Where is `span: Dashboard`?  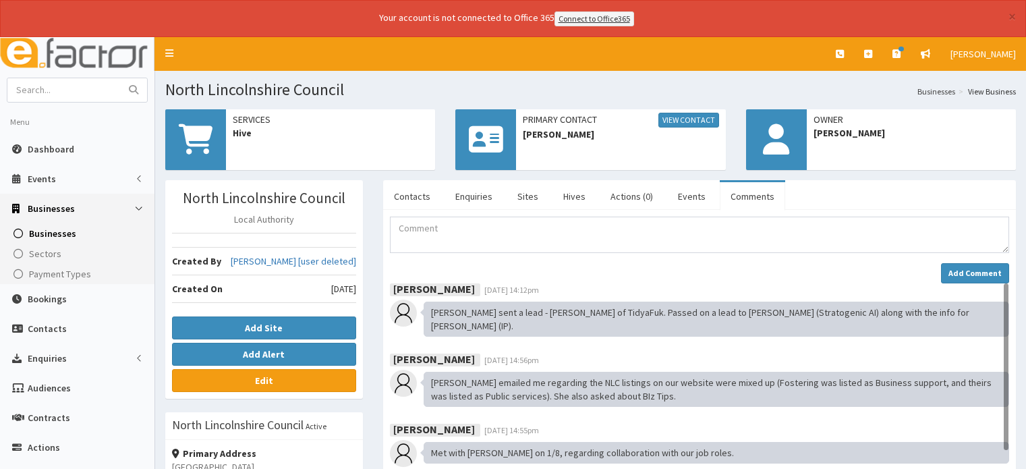 span: Dashboard is located at coordinates (51, 149).